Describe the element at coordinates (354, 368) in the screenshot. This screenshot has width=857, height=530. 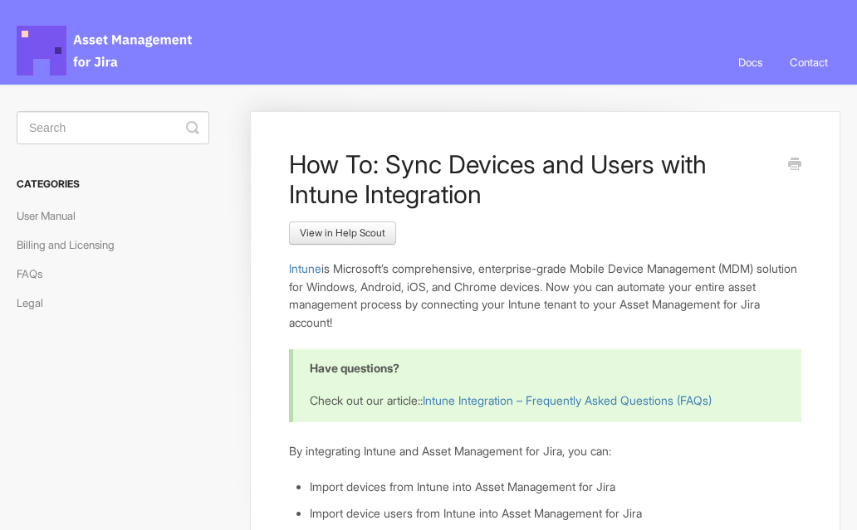
I see `b: Have questions?` at that location.